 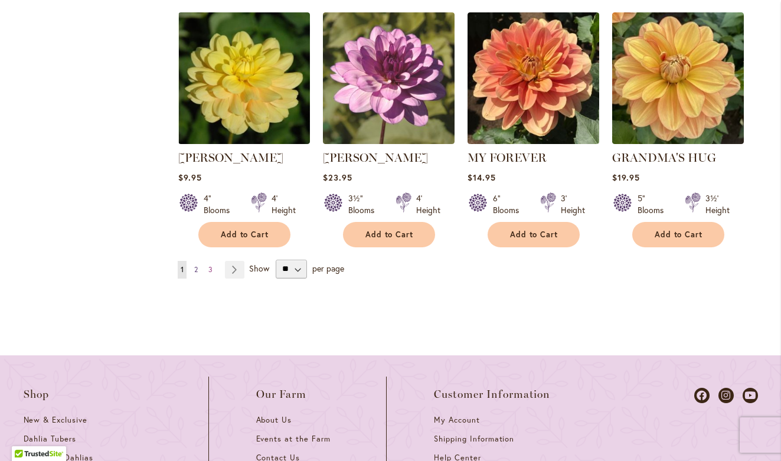 What do you see at coordinates (210, 269) in the screenshot?
I see `span: 3` at bounding box center [210, 269].